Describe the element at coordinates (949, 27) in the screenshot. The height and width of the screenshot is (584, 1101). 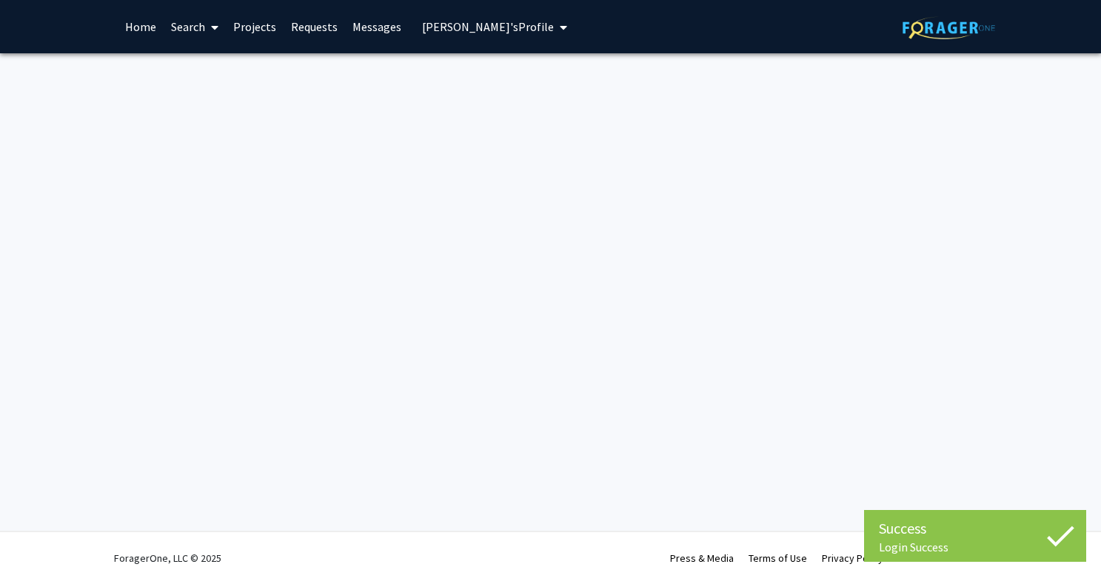
I see `img: ForagerOne Logo` at that location.